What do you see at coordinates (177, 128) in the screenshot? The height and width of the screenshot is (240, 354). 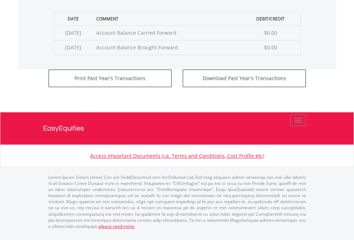 I see `div: EasyEquities` at bounding box center [177, 128].